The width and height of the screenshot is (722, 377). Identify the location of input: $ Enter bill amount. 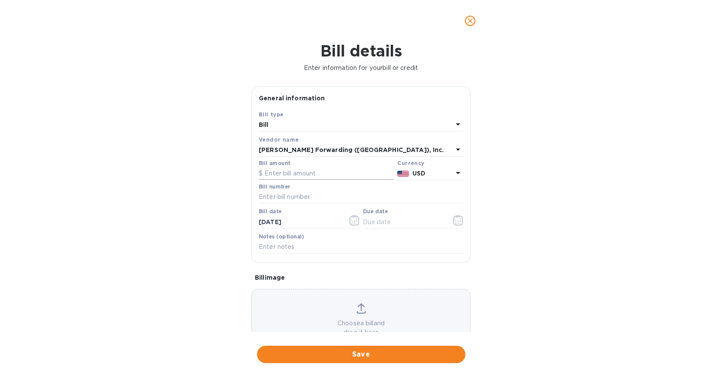
(326, 174).